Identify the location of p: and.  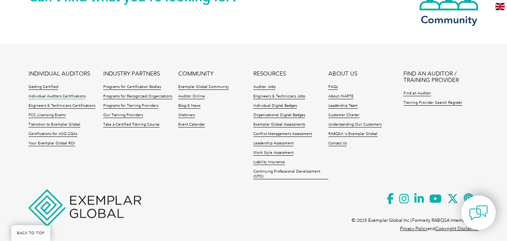
(440, 228).